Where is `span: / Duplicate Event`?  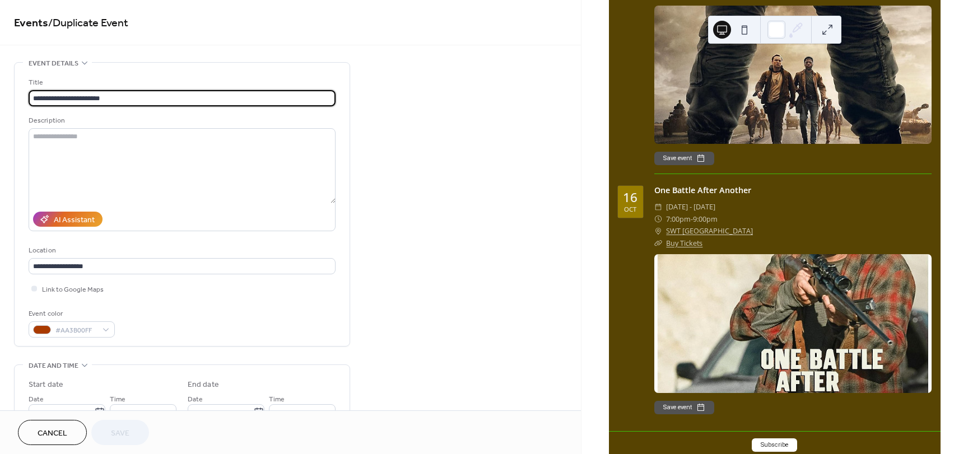 span: / Duplicate Event is located at coordinates (88, 23).